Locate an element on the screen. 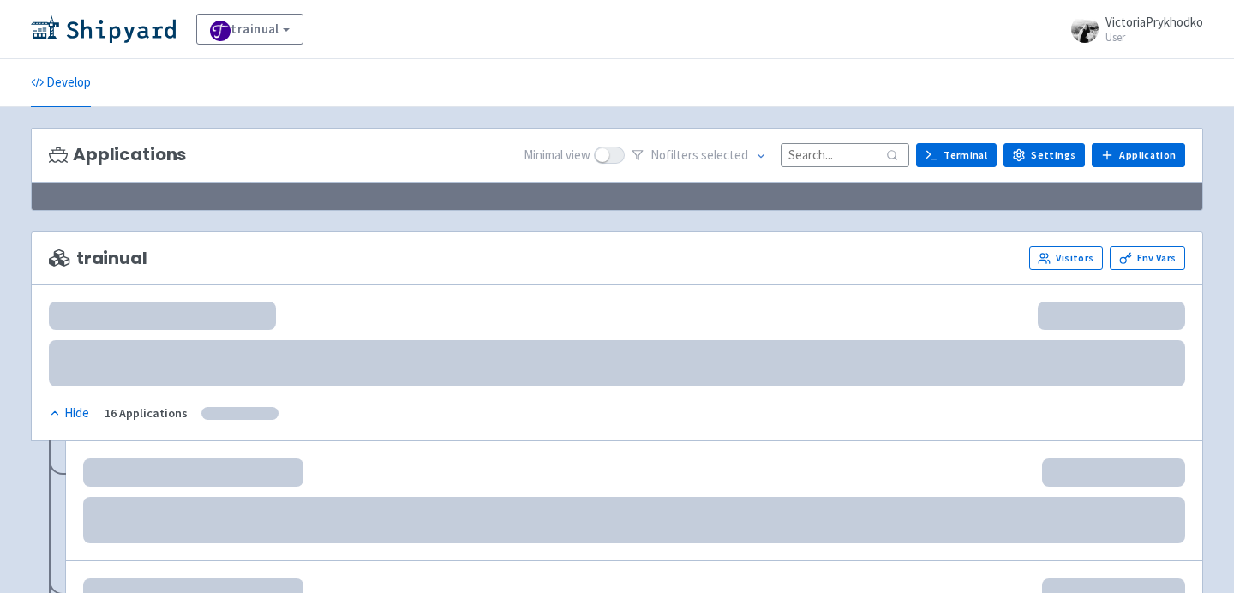 The height and width of the screenshot is (593, 1234). a: VictoriaPrykhodko User is located at coordinates (1132, 29).